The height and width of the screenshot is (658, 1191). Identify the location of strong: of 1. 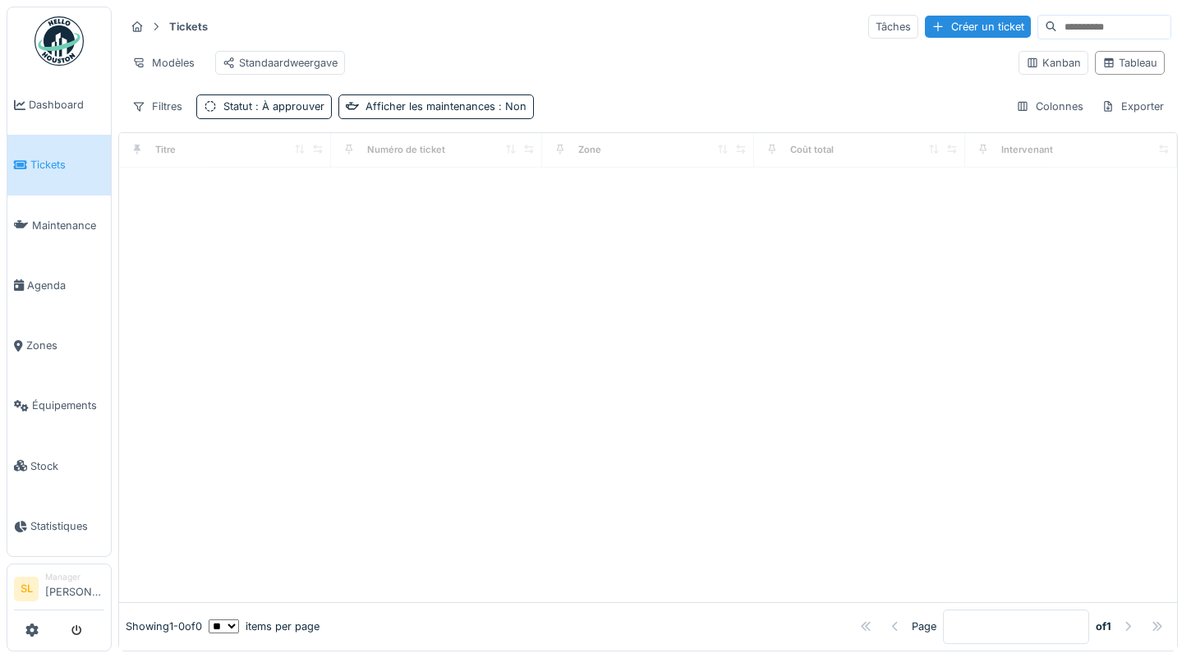
(1103, 626).